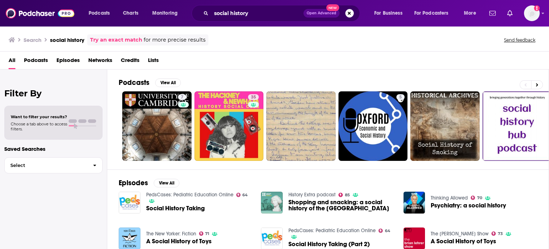 This screenshot has height=249, width=549. Describe the element at coordinates (133, 182) in the screenshot. I see `h2: Episodes` at that location.